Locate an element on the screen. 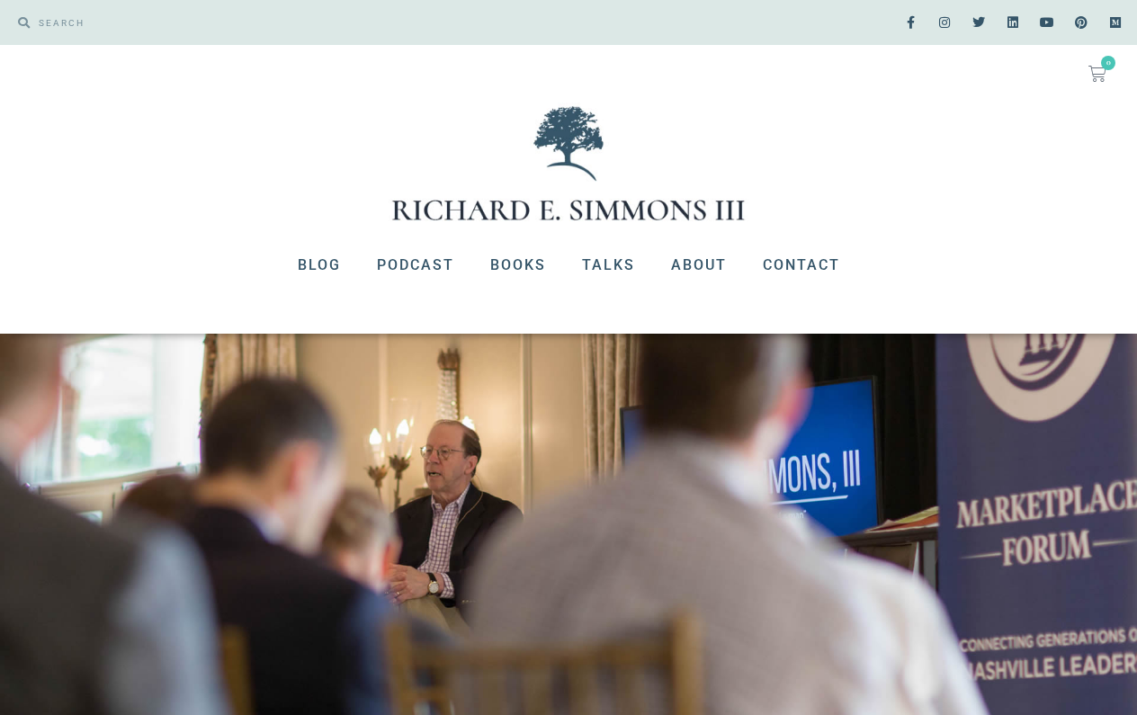  a: 0 is located at coordinates (1097, 74).